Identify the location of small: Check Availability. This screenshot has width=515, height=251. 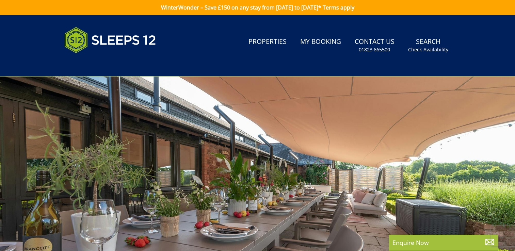
(428, 50).